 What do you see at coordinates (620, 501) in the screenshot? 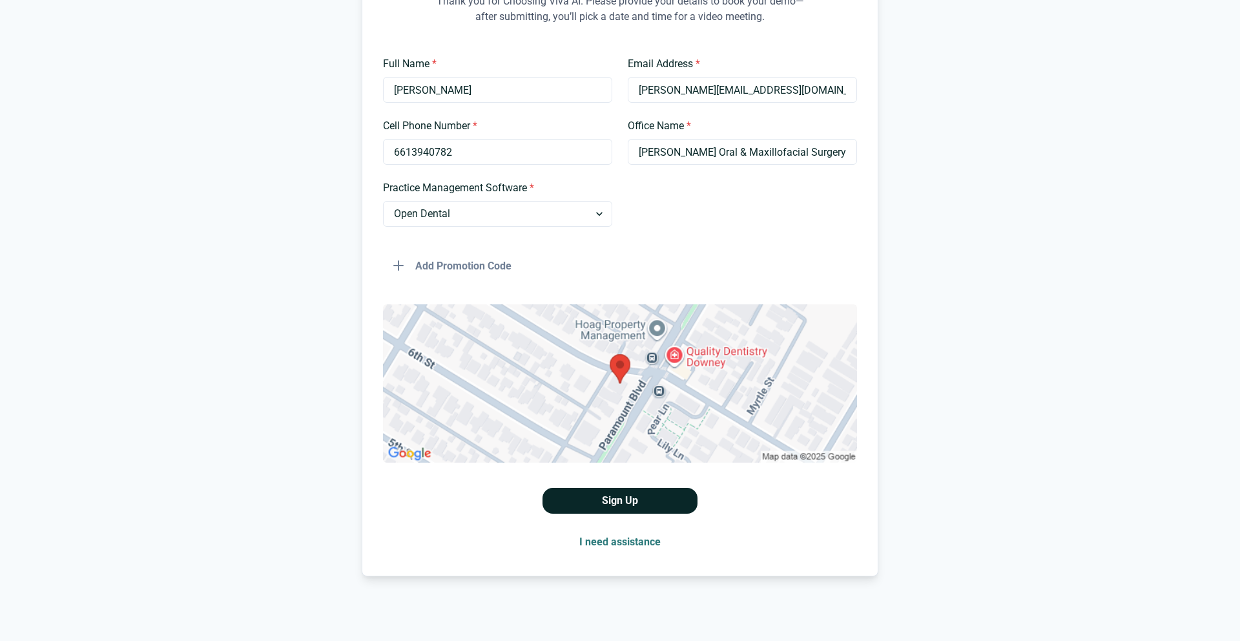
I see `button: Sign Up` at bounding box center [620, 501].